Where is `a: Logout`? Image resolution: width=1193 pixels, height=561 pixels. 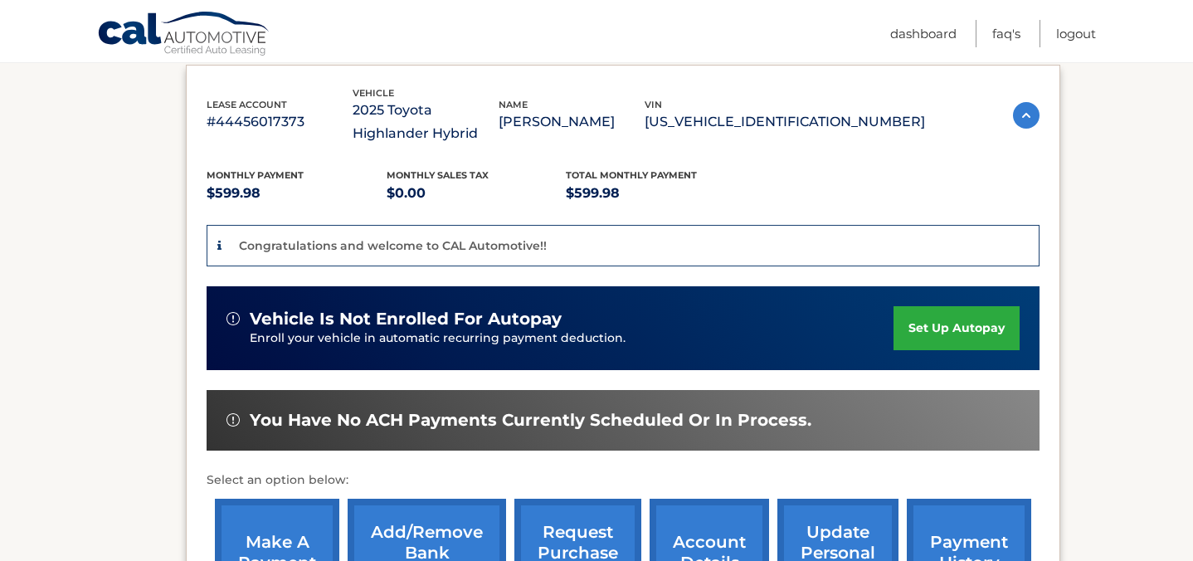 a: Logout is located at coordinates (1076, 33).